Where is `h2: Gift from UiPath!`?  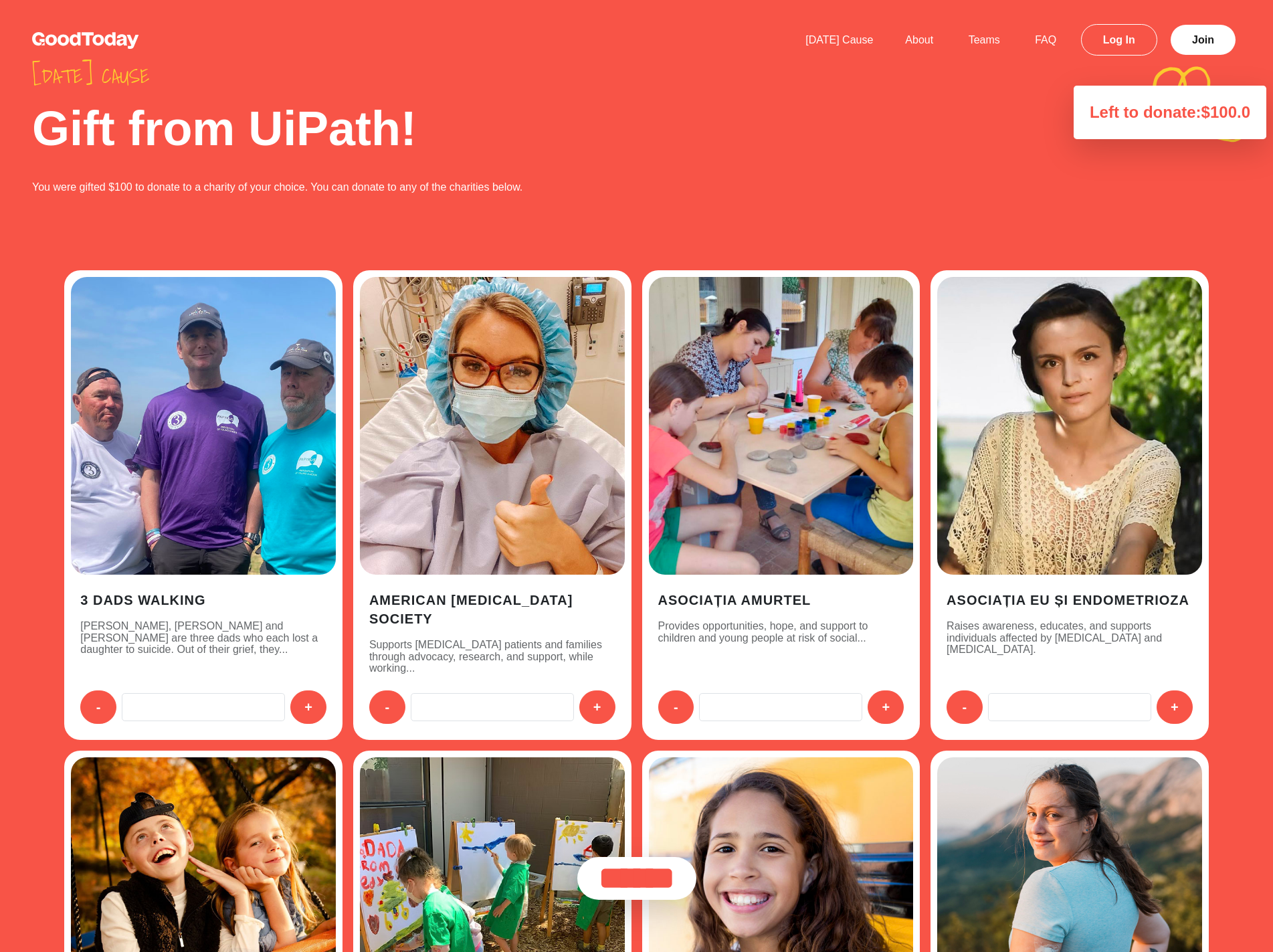 h2: Gift from UiPath! is located at coordinates (583, 128).